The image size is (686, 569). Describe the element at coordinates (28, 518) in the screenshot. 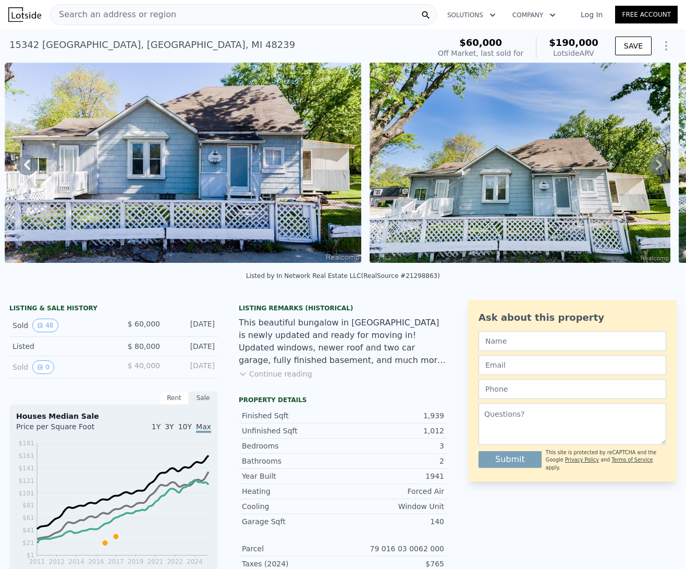

I see `tspan: $61` at that location.